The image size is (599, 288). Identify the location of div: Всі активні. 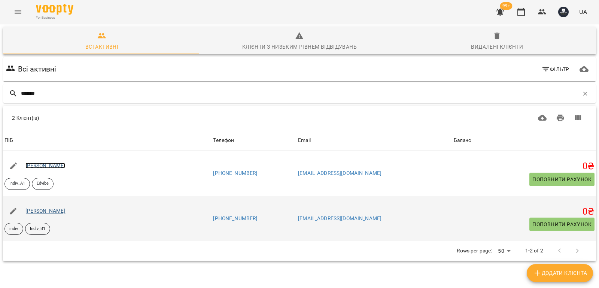
(102, 47).